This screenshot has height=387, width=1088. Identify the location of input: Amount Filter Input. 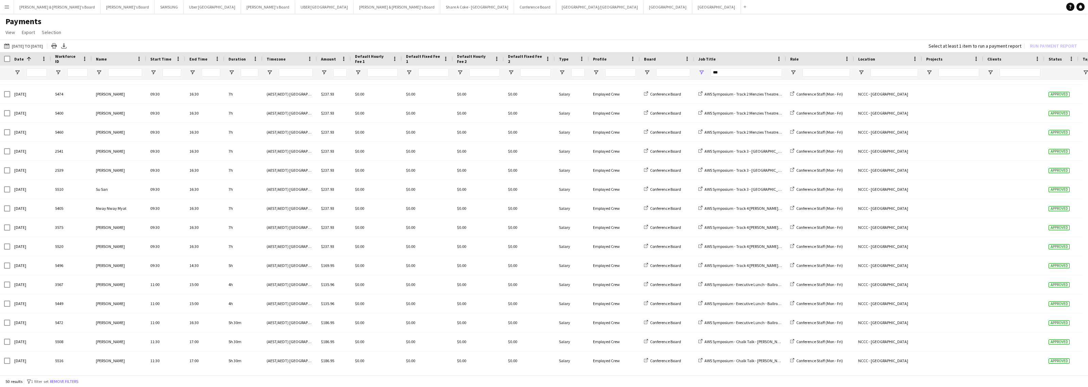
(340, 72).